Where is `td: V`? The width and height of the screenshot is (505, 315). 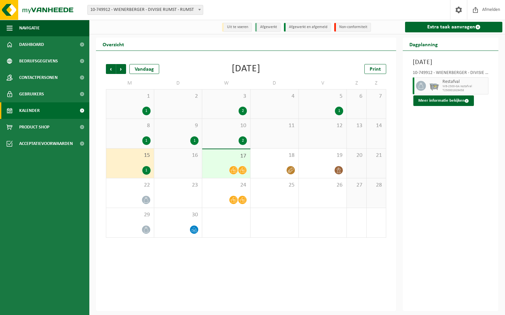
td: V is located at coordinates (323, 83).